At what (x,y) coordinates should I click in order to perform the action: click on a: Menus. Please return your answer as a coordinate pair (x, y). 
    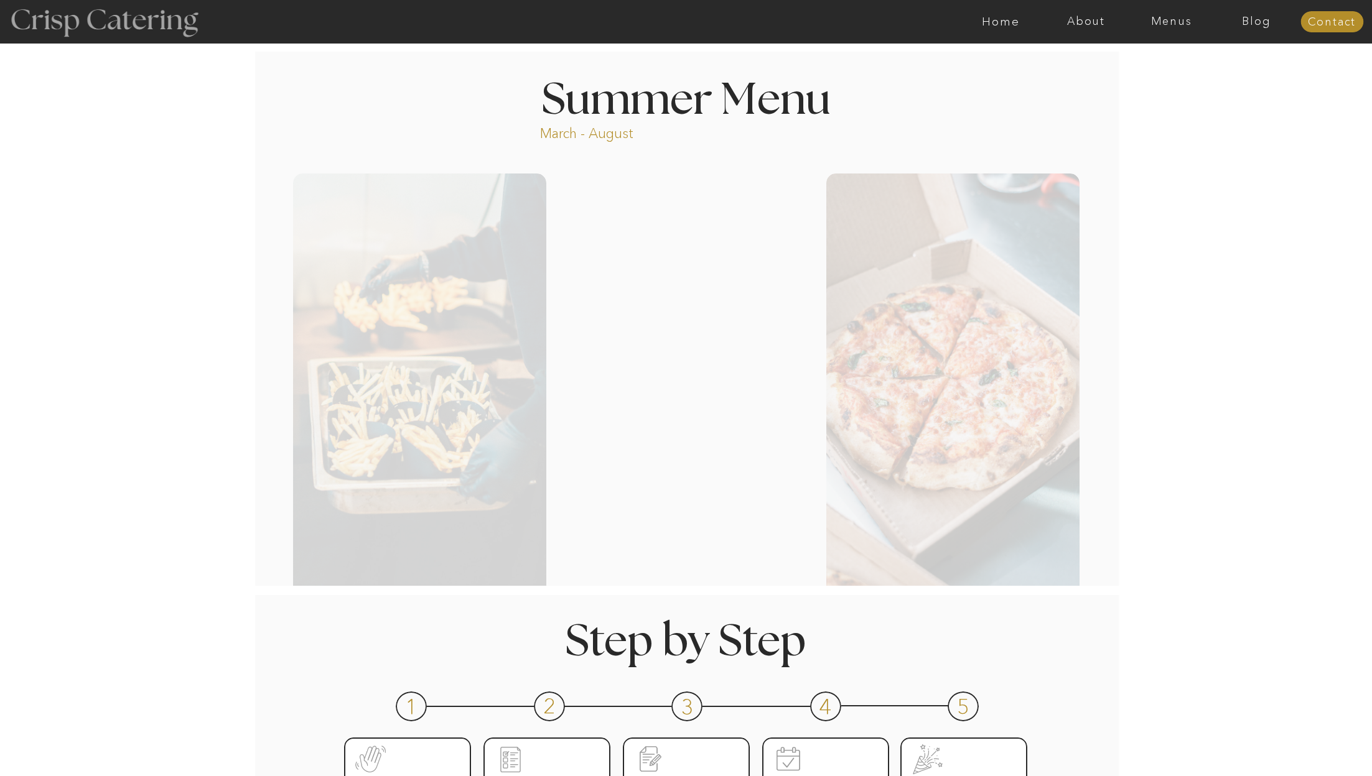
    Looking at the image, I should click on (1171, 22).